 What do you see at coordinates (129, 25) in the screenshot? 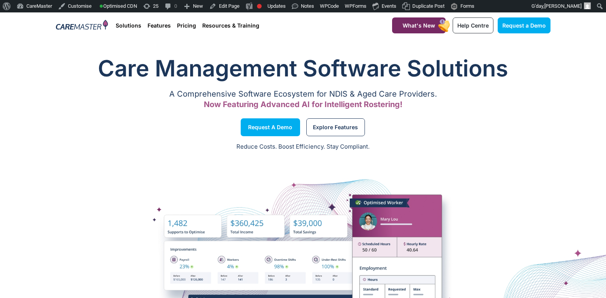
I see `a: Solutions` at bounding box center [129, 25].